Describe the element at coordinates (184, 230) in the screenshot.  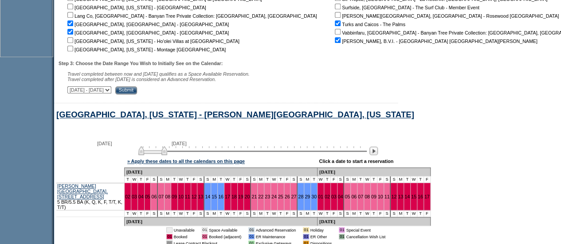
I see `td: Unavailable` at that location.